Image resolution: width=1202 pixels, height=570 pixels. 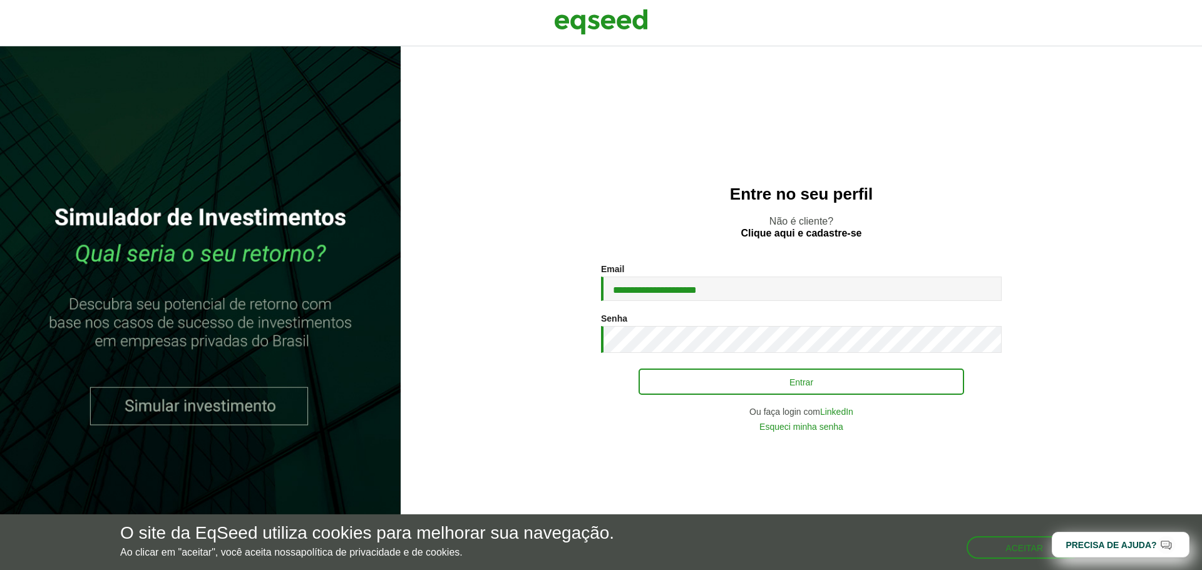 I want to click on div: Ou faça login com, so click(x=801, y=412).